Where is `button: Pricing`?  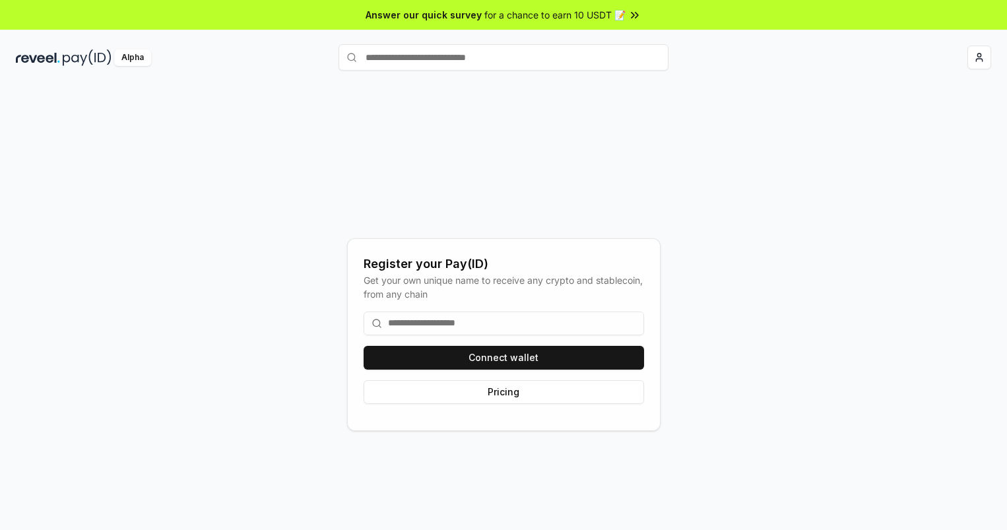 button: Pricing is located at coordinates (504, 392).